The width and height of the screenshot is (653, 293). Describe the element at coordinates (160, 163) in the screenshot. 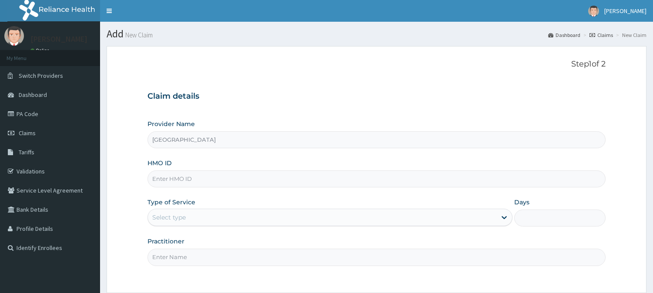

I see `label: HMO ID` at that location.